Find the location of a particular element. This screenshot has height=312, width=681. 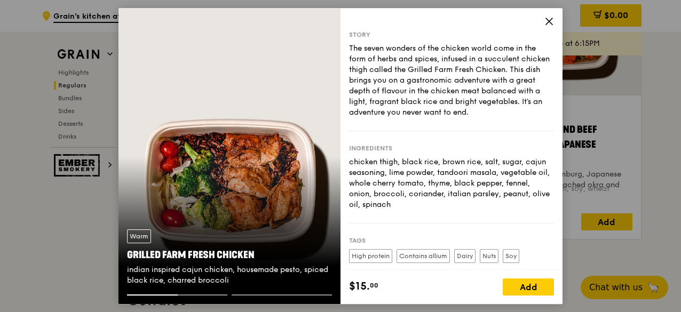

span: $15. is located at coordinates (359, 286).